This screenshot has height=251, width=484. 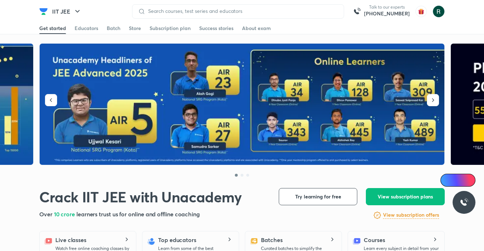 What do you see at coordinates (411, 215) in the screenshot?
I see `h6: View subscription offers` at bounding box center [411, 215].